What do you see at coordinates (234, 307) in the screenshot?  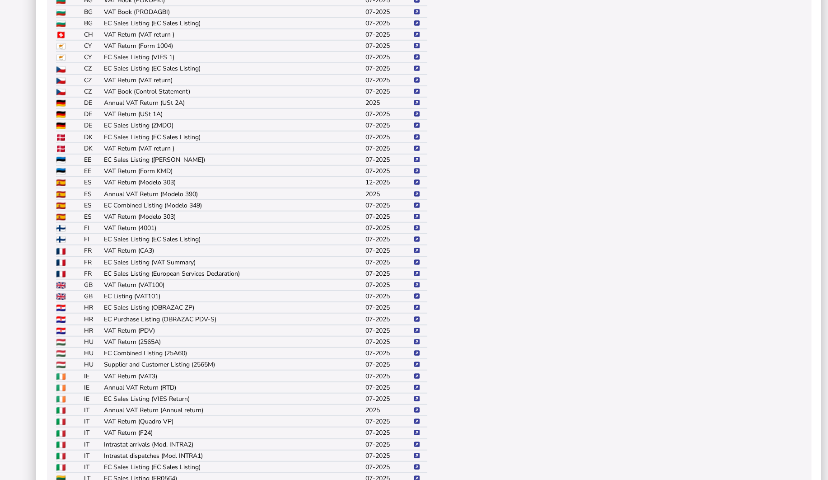 I see `td: EC Sales Listing (OBRAZAC ZP)` at bounding box center [234, 307].